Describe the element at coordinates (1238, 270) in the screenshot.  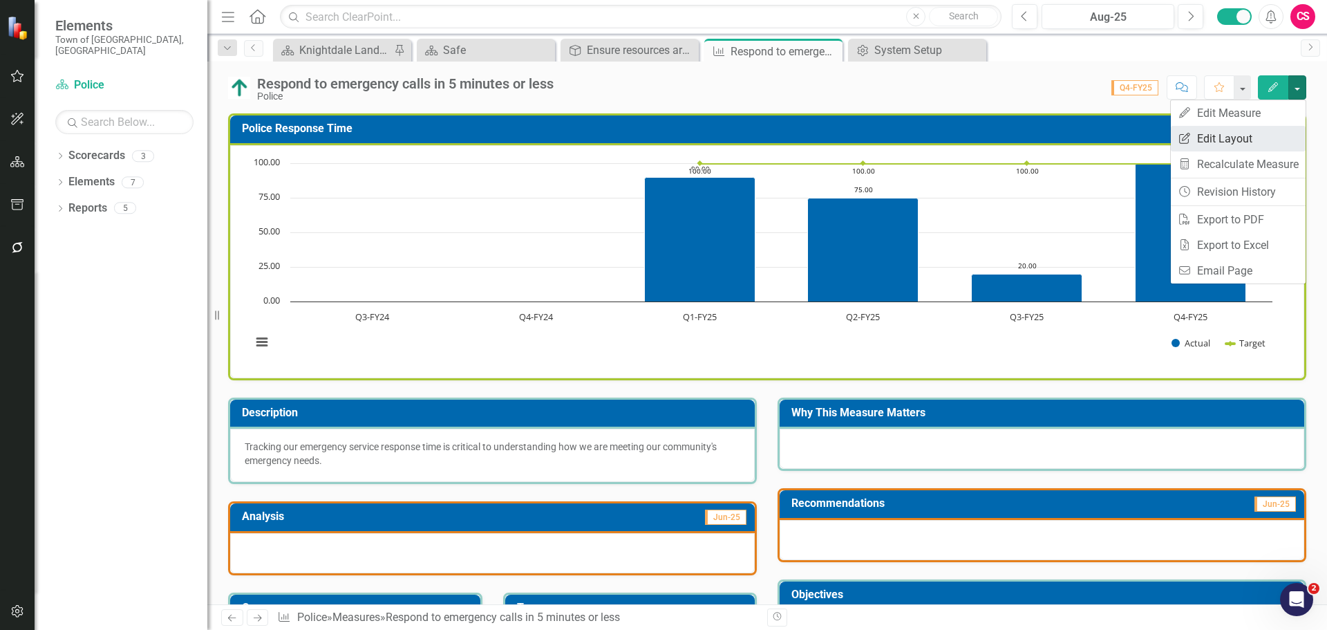
I see `a: Email Page` at that location.